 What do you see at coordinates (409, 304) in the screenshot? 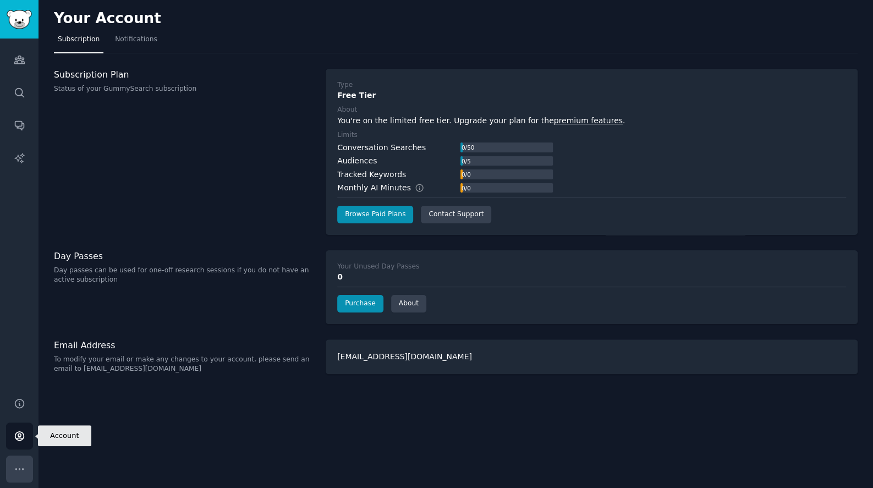
I see `a: About` at bounding box center [409, 304].